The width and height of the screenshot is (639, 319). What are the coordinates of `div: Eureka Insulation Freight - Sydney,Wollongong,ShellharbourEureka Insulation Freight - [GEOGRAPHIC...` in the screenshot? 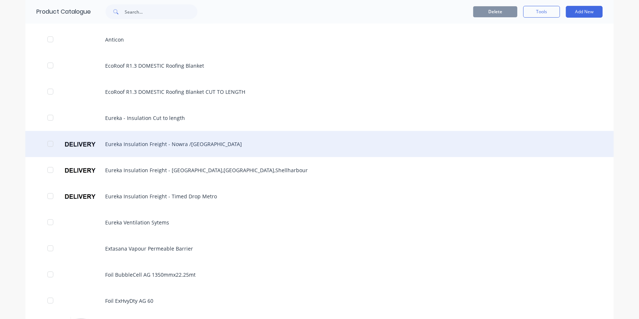 It's located at (319, 170).